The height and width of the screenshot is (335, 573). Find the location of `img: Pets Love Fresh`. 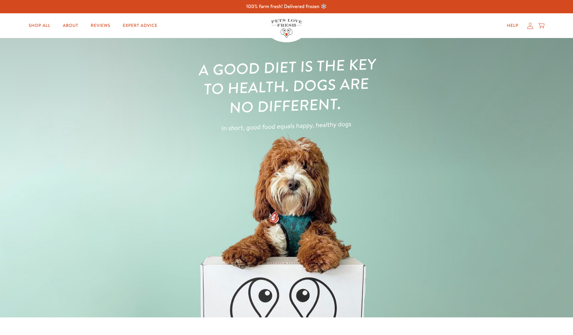

img: Pets Love Fresh is located at coordinates (286, 28).